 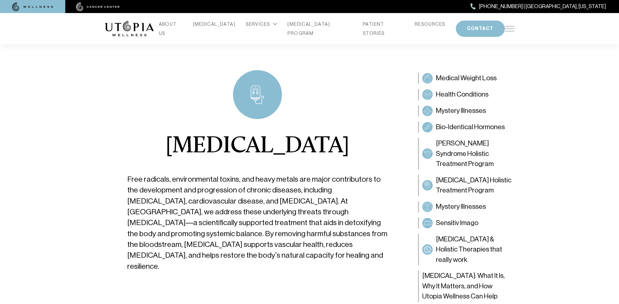 I want to click on span: Health Conditions, so click(x=462, y=95).